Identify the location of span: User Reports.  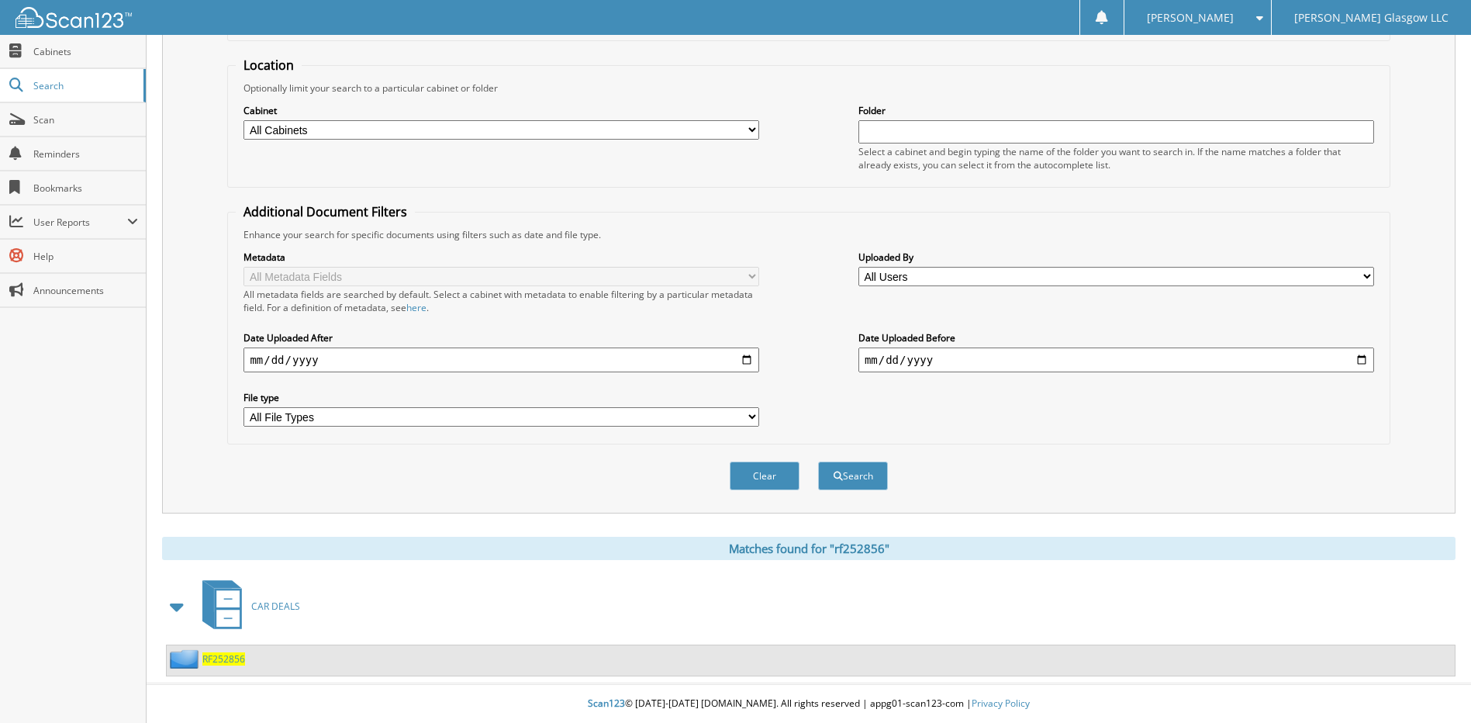
(80, 222).